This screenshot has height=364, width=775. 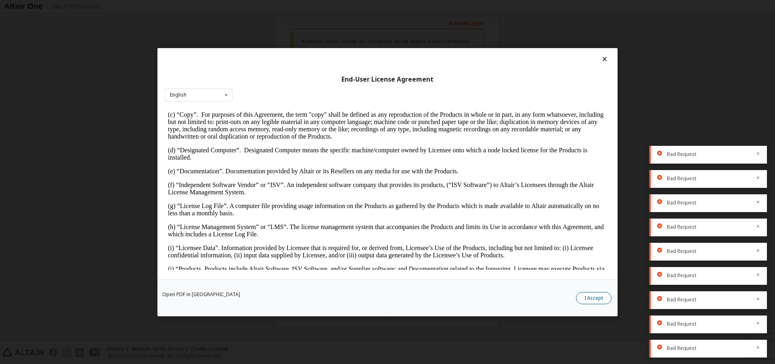 I want to click on div: End-User License Agreement, so click(x=387, y=79).